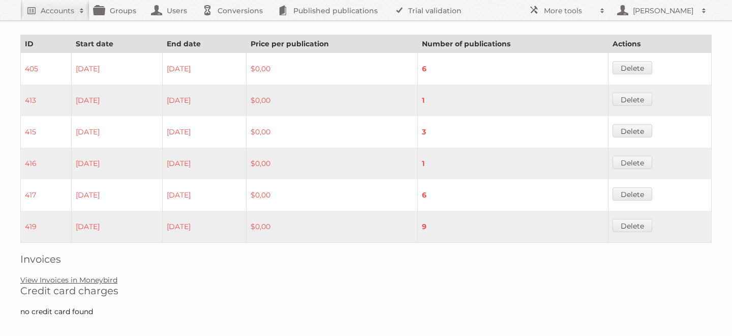 The width and height of the screenshot is (732, 336). I want to click on th: Number of publications, so click(513, 44).